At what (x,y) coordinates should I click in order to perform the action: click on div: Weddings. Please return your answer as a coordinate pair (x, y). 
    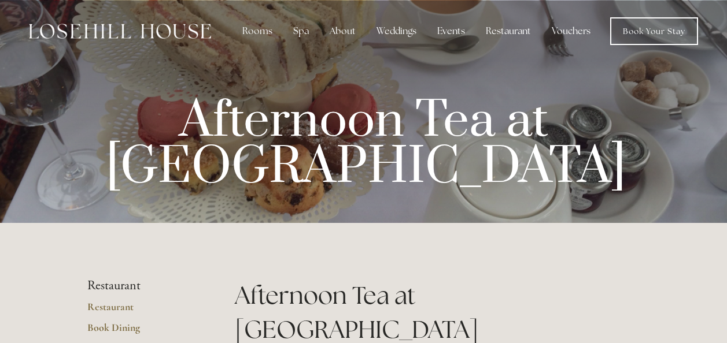
    Looking at the image, I should click on (396, 31).